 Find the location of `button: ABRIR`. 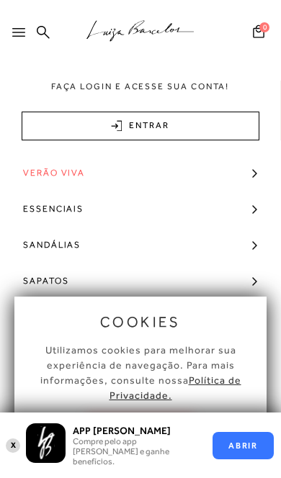

button: ABRIR is located at coordinates (243, 446).